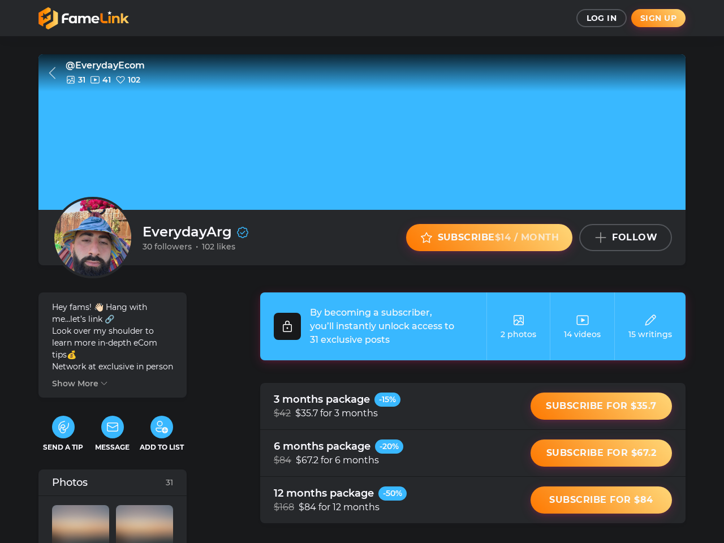 Image resolution: width=724 pixels, height=543 pixels. I want to click on div: 6 months package, so click(322, 446).